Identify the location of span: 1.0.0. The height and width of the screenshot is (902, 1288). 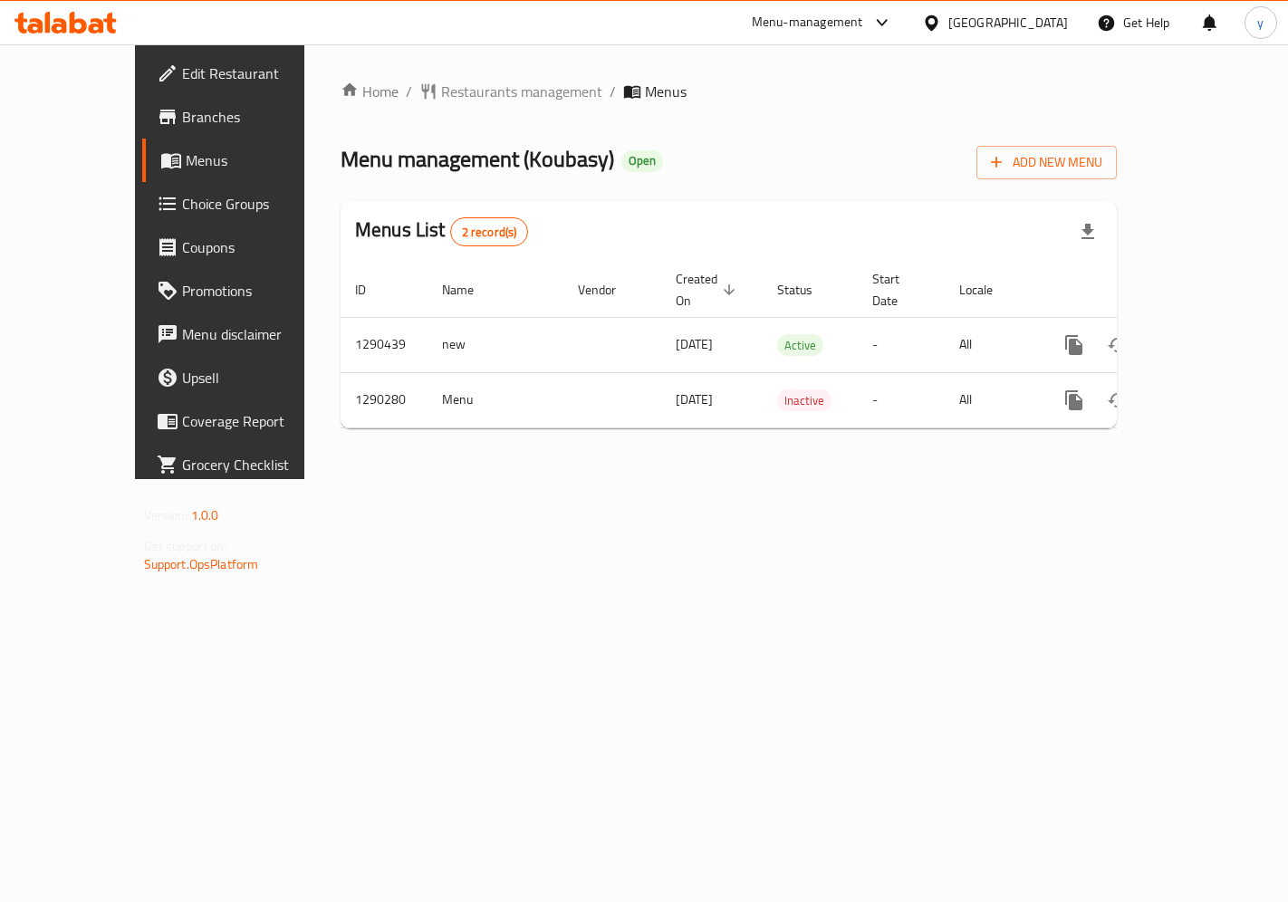
(205, 515).